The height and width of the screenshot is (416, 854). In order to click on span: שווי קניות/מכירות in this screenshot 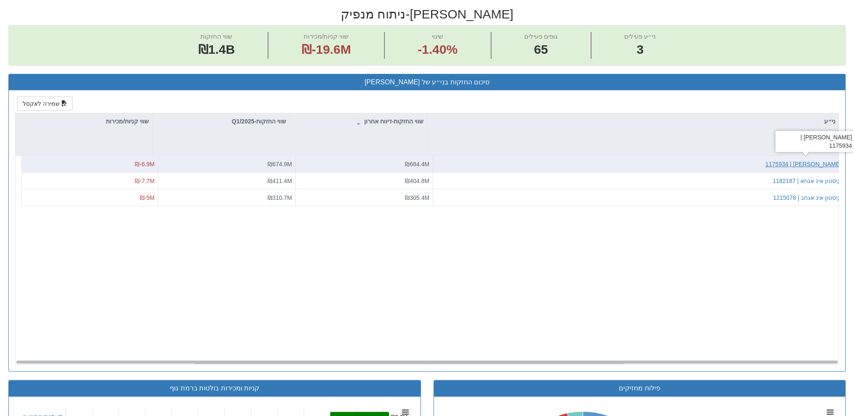, I will do `click(326, 36)`.